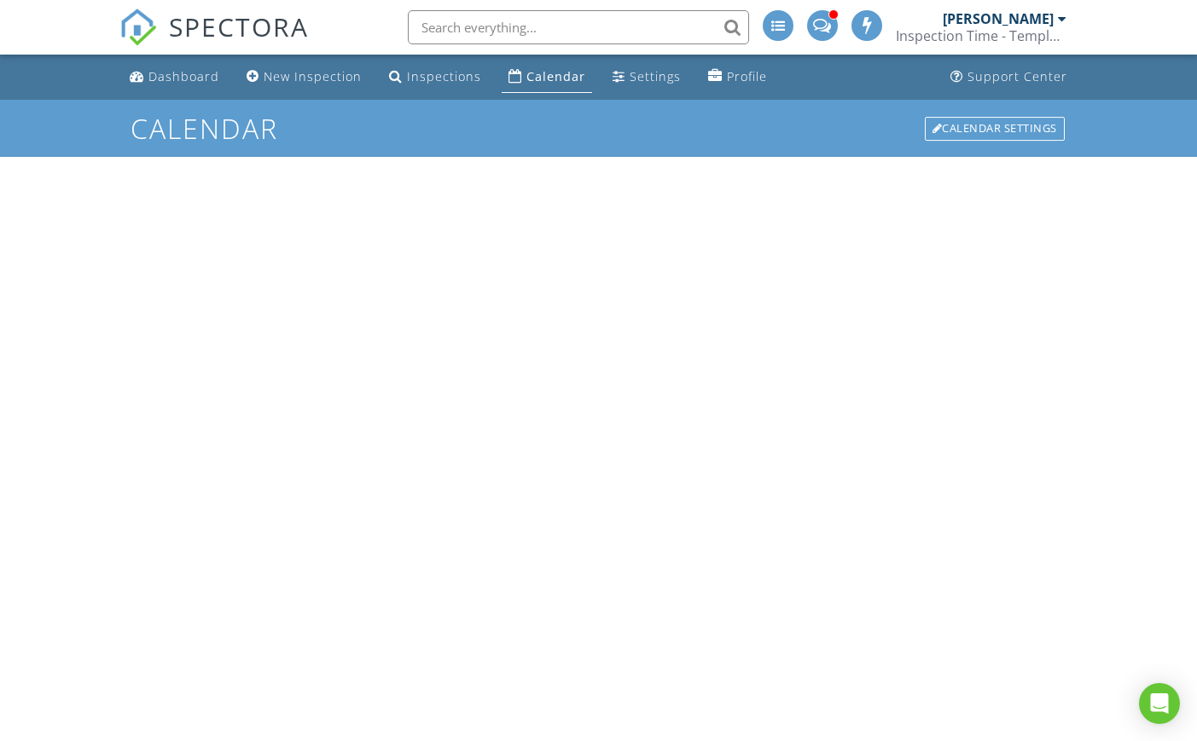  Describe the element at coordinates (1008, 77) in the screenshot. I see `a: Support Center` at that location.